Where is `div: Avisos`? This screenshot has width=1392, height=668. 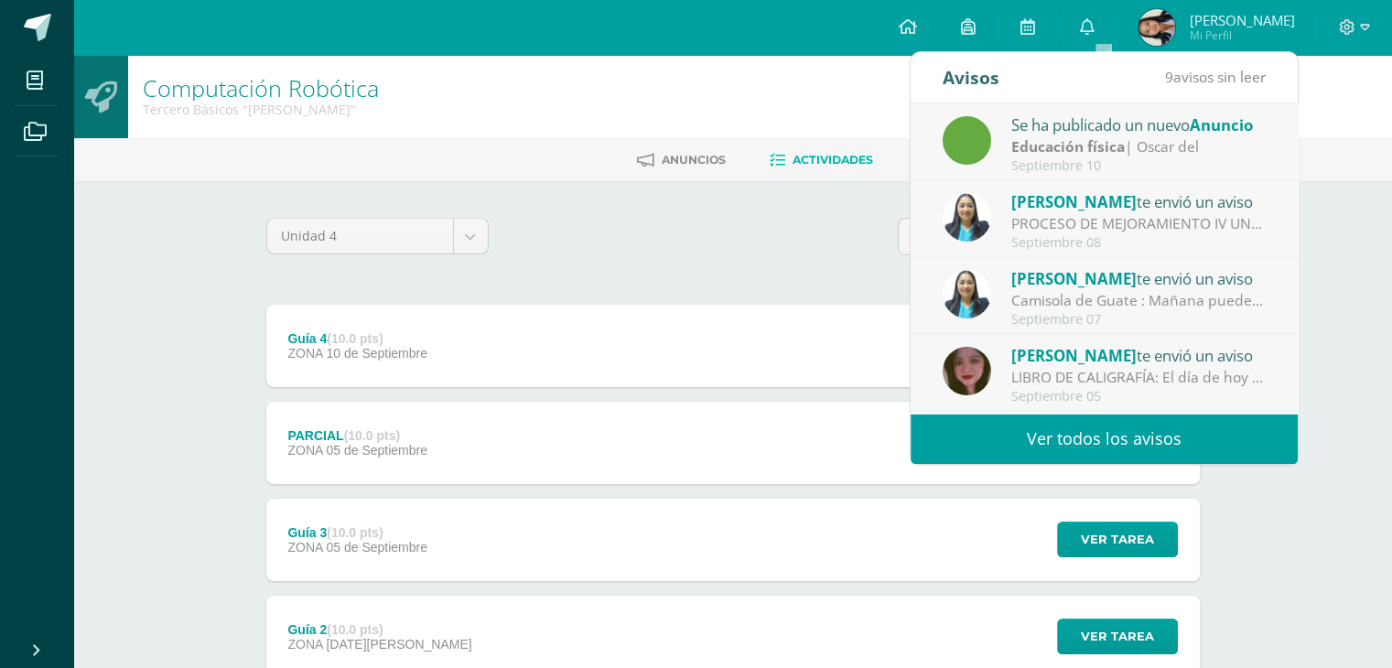 div: Avisos is located at coordinates (971, 77).